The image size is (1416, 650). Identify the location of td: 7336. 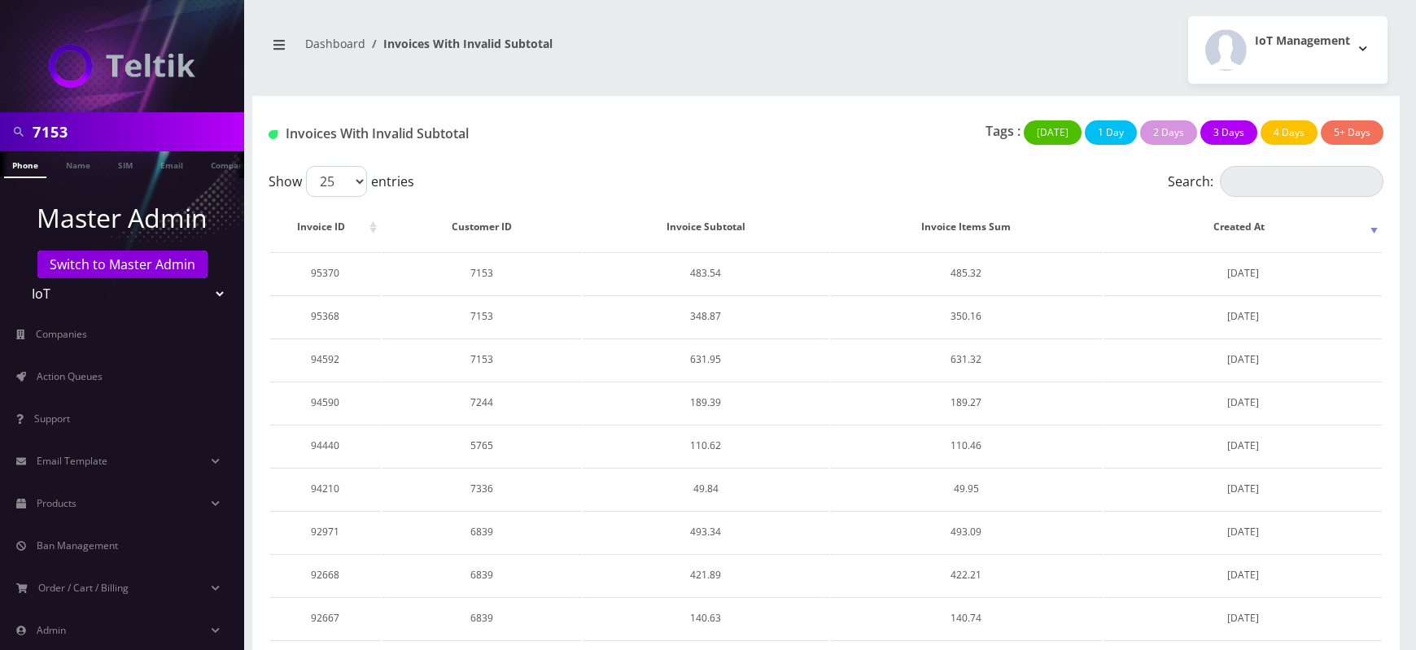
(482, 488).